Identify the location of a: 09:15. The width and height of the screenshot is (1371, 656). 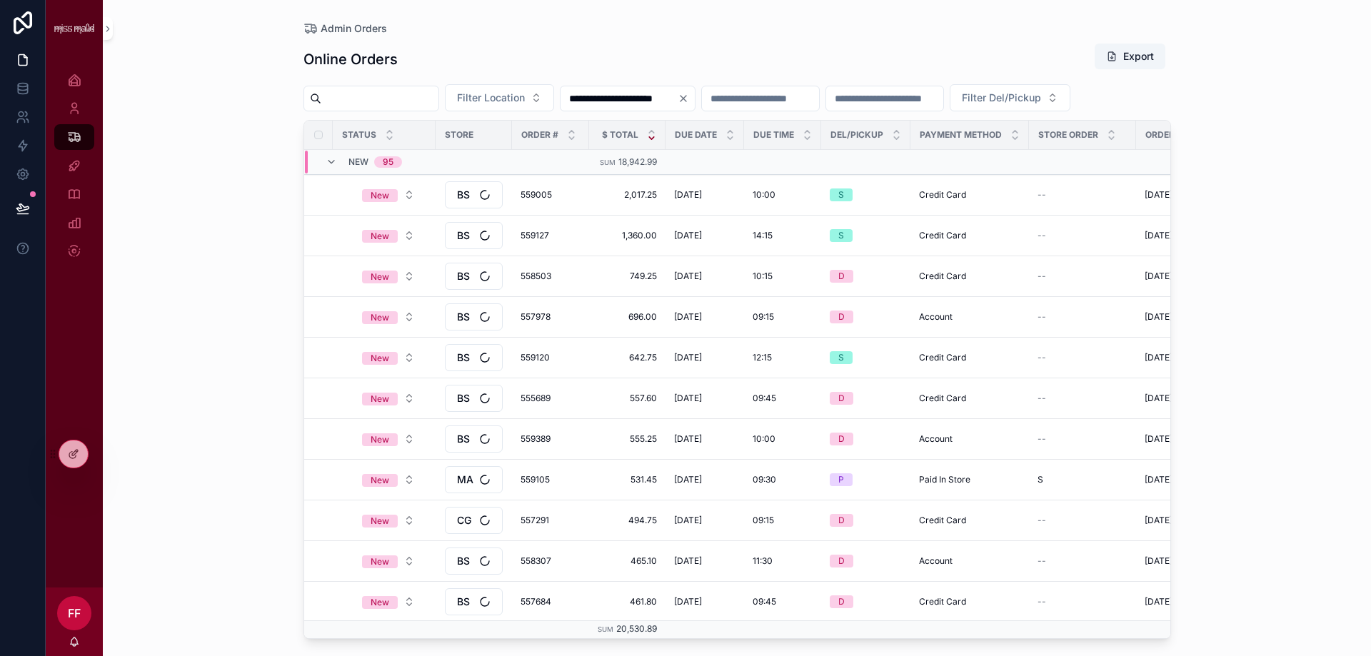
(783, 521).